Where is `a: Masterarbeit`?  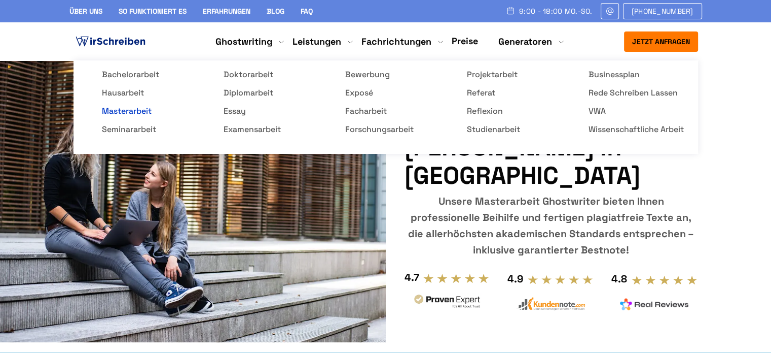 a: Masterarbeit is located at coordinates (136, 111).